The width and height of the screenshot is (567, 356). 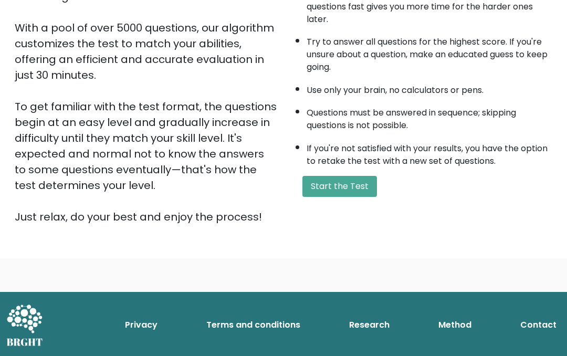 I want to click on li: Questions must be answered in sequence; skipping questions is not possible., so click(x=429, y=116).